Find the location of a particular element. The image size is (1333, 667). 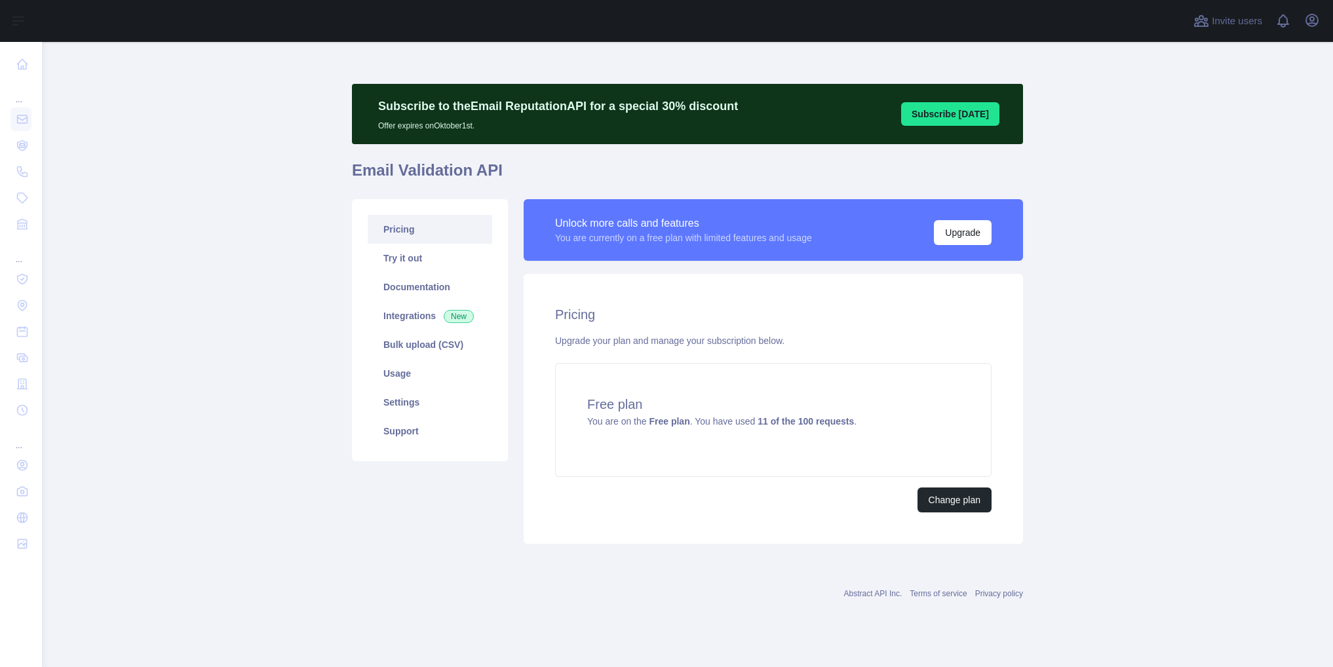

p: Offer expires on Oktober 1st. is located at coordinates (558, 123).